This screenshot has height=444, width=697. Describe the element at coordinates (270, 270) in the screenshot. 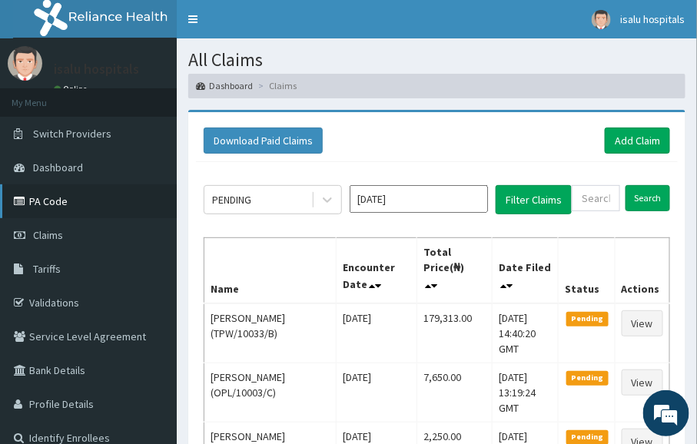

I see `th: Name` at that location.